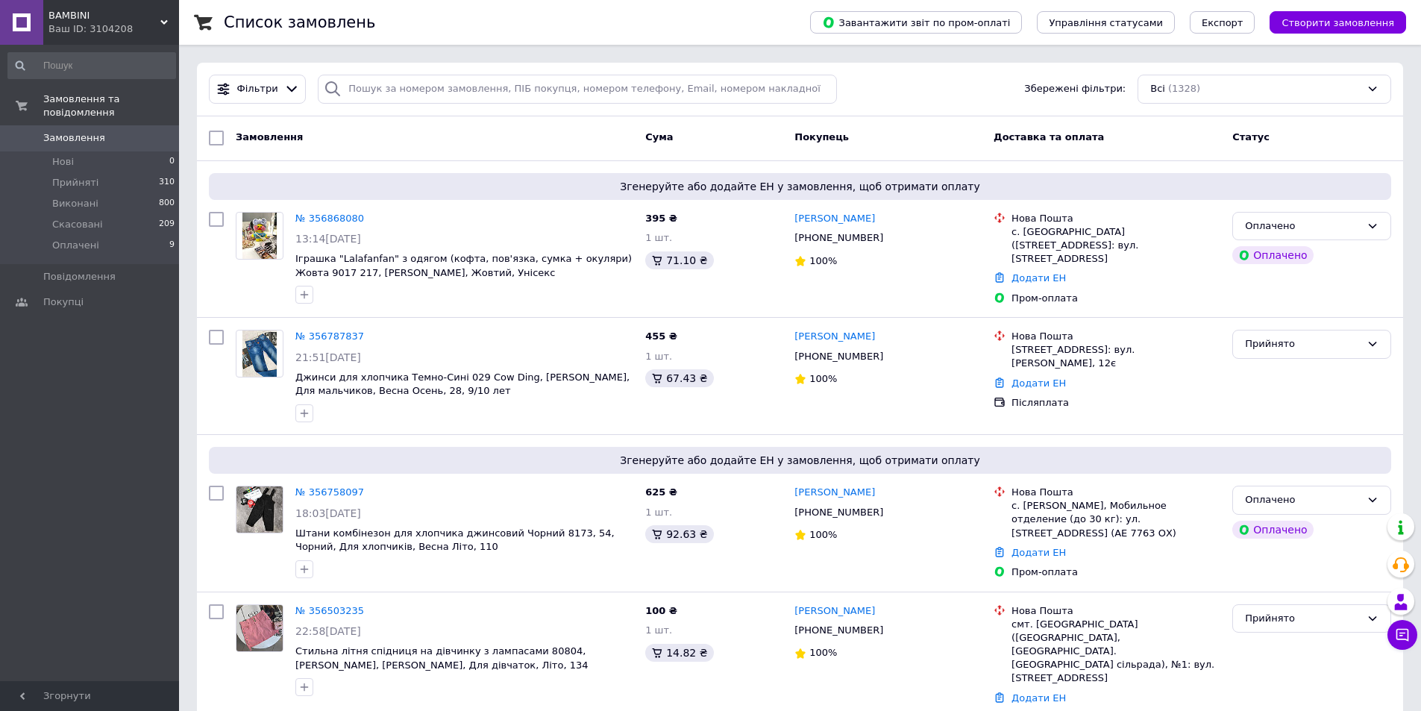 The image size is (1421, 711). Describe the element at coordinates (92, 66) in the screenshot. I see `input: Пошук` at that location.